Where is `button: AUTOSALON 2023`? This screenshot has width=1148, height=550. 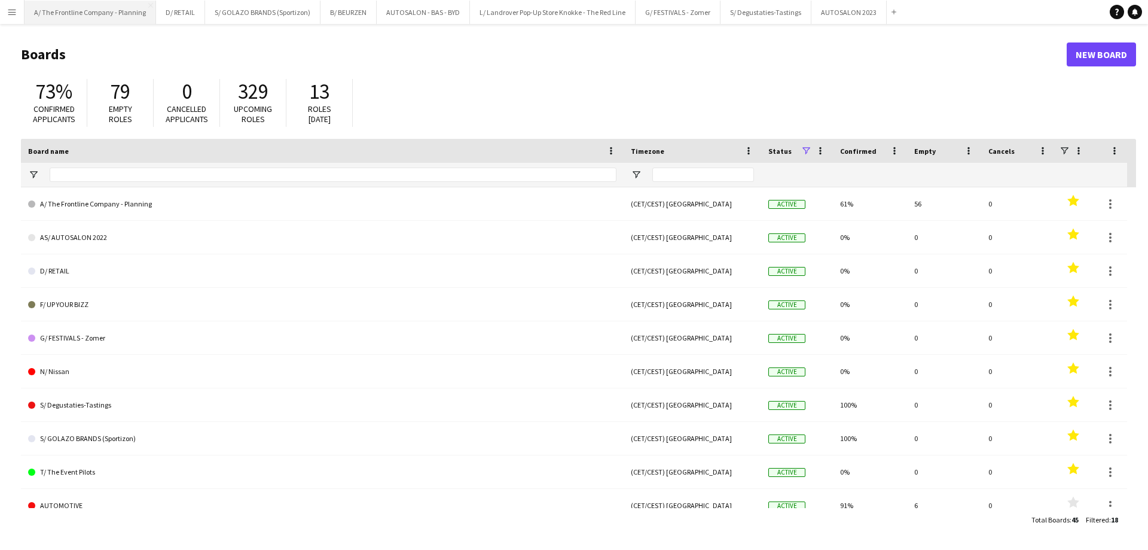
button: AUTOSALON 2023 is located at coordinates (849, 12).